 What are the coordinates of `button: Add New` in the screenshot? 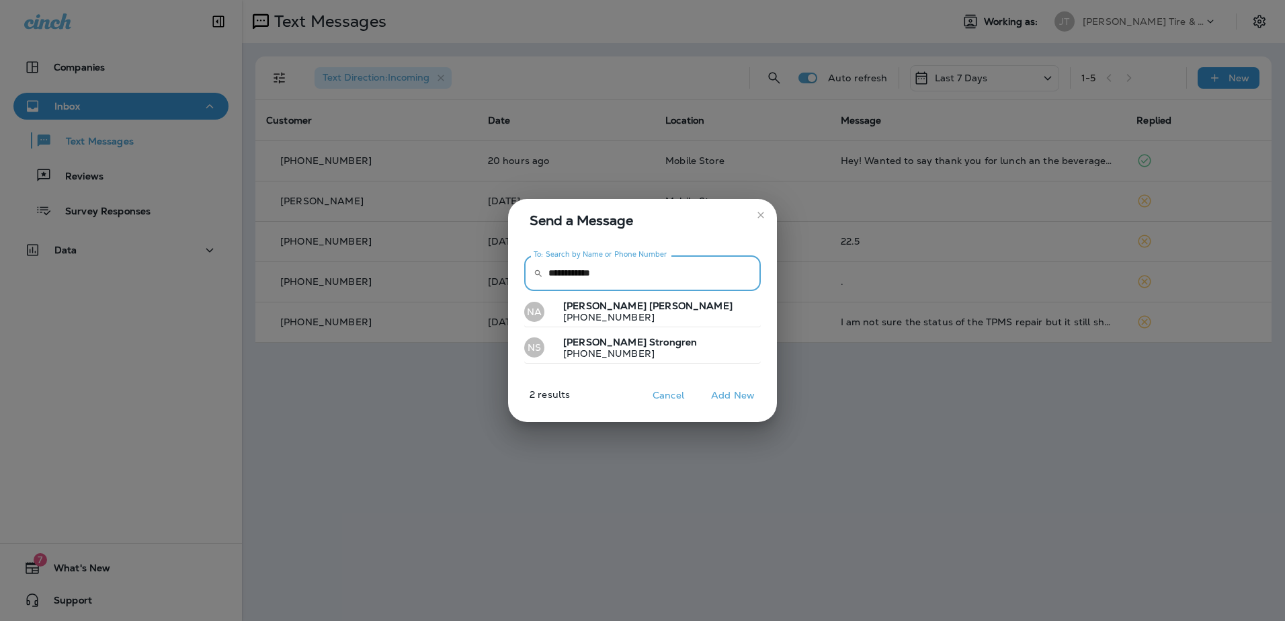 It's located at (732, 395).